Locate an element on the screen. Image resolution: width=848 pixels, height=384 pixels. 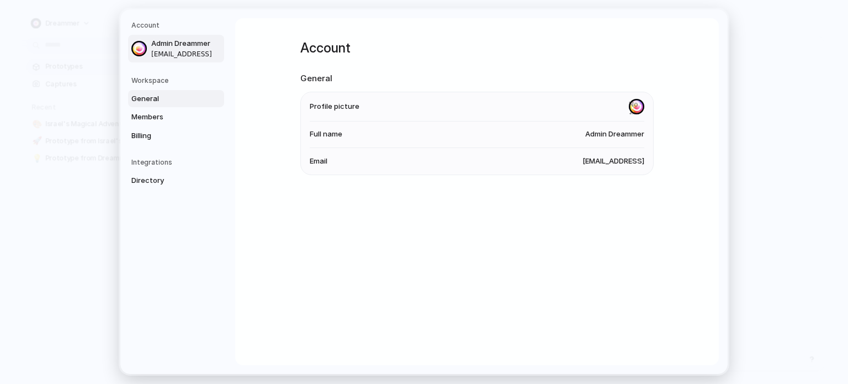
span: Members is located at coordinates (167, 117).